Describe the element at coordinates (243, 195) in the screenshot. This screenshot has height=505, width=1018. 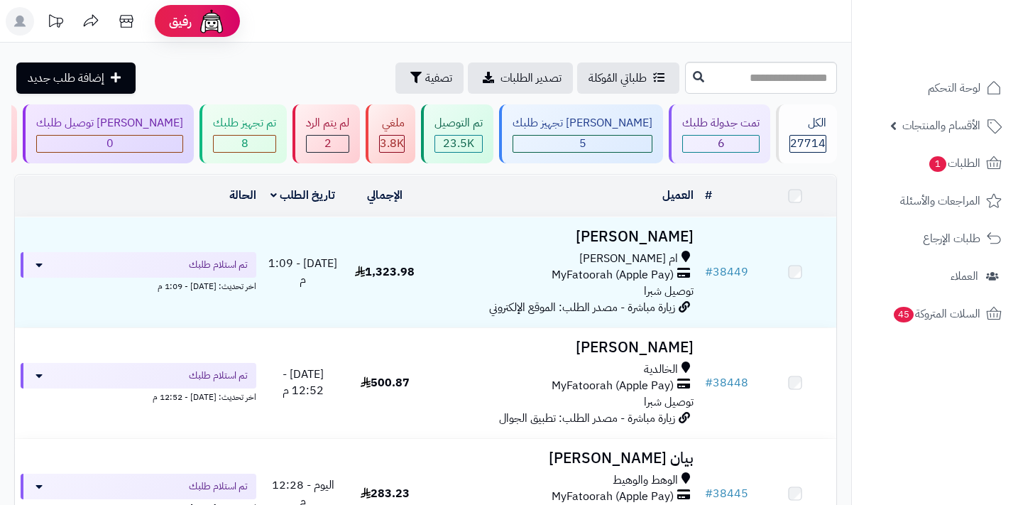
I see `a: الحالة` at that location.